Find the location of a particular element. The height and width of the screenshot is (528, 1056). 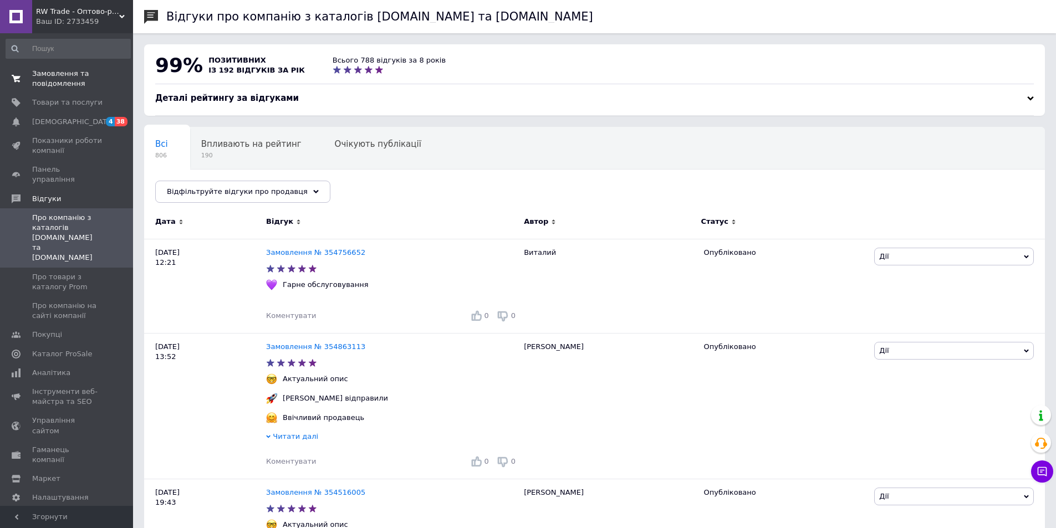

span: Аналітика is located at coordinates (51, 373).